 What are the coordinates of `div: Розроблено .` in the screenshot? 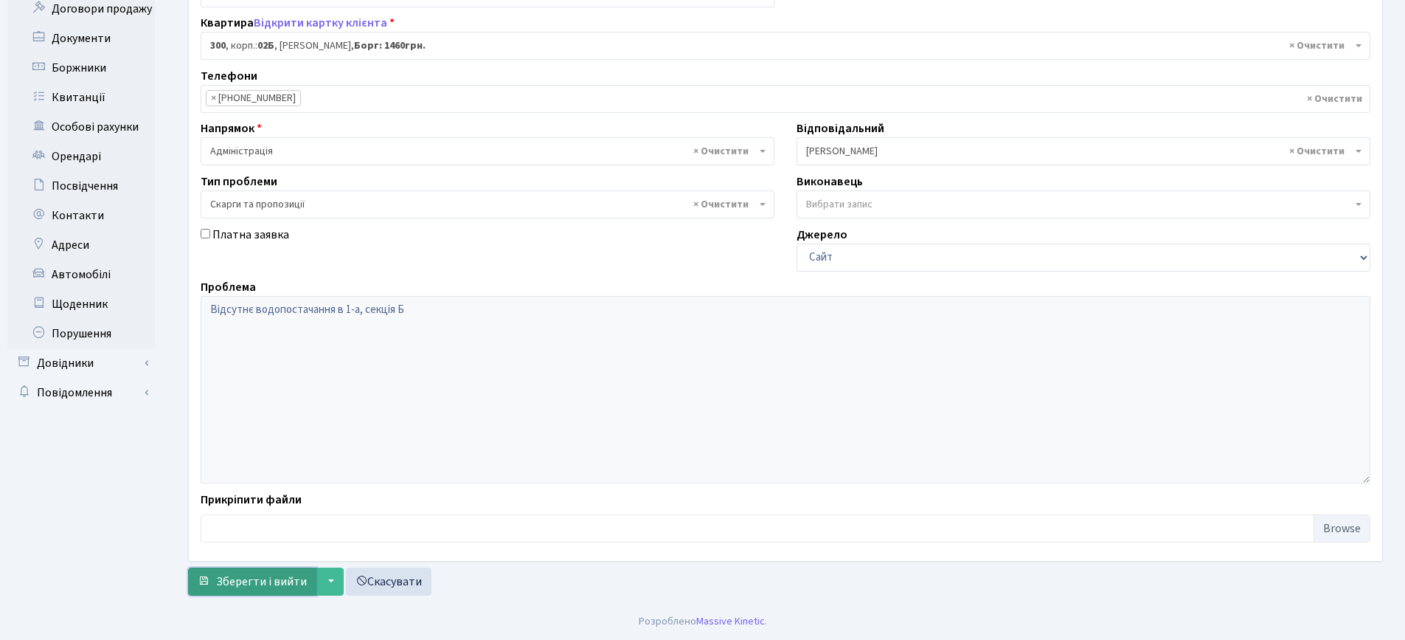 It's located at (703, 621).